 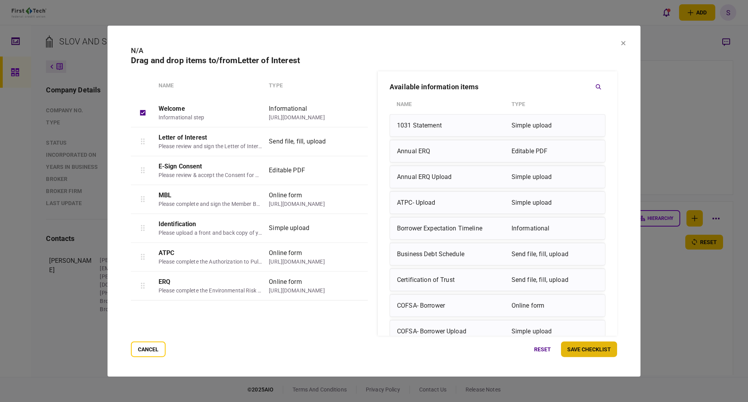 I want to click on h3: available information items, so click(x=434, y=87).